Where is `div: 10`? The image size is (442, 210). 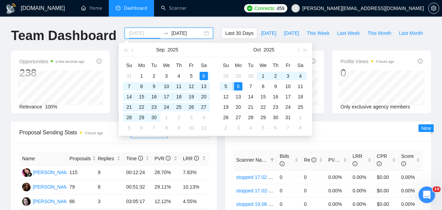
div: 10 is located at coordinates (288, 86).